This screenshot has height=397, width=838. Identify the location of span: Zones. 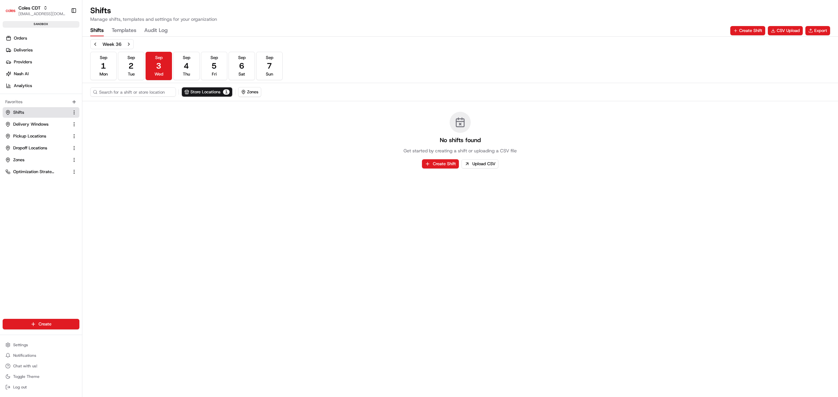
(19, 160).